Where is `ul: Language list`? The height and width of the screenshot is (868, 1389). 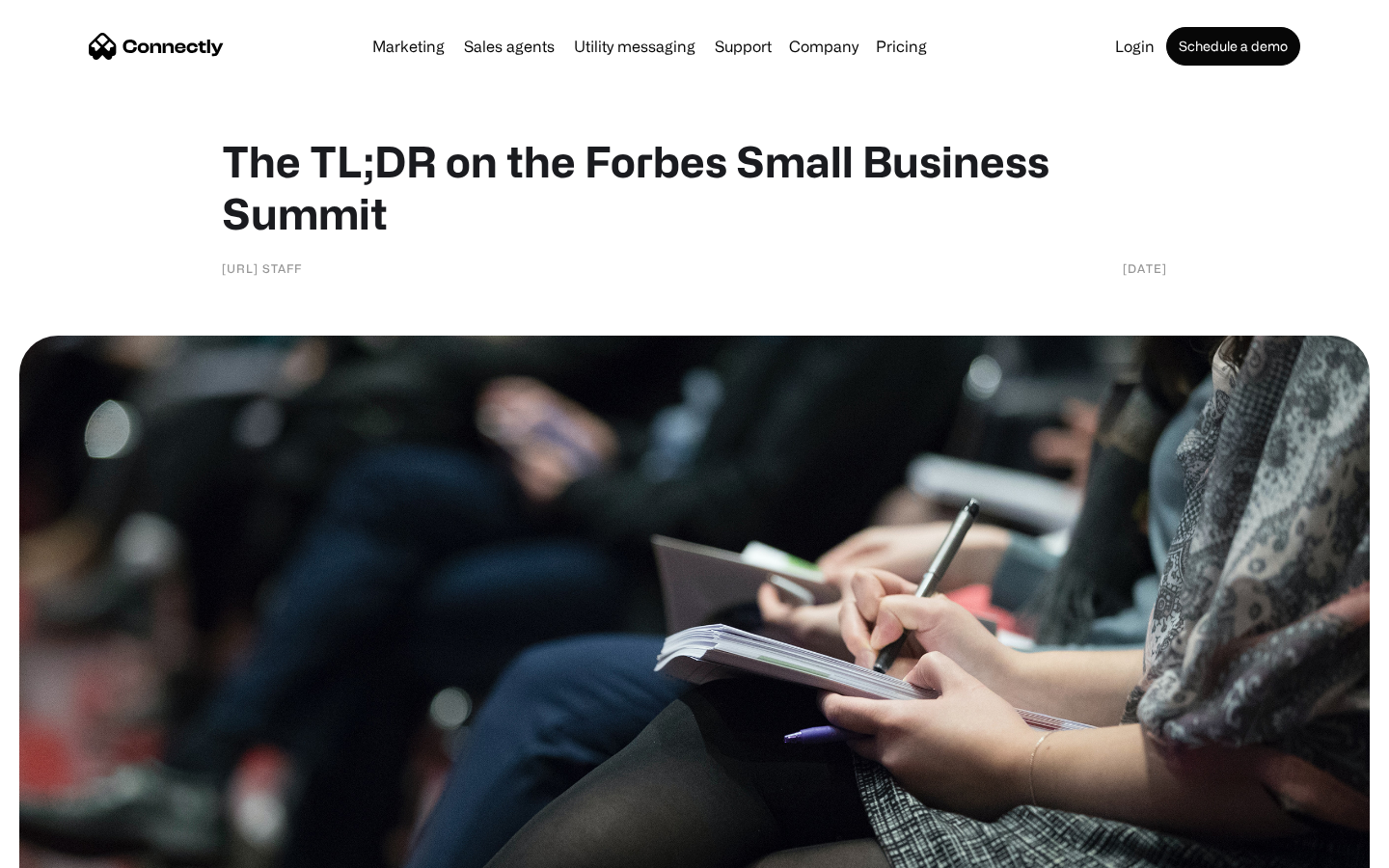 ul: Language list is located at coordinates (77, 848).